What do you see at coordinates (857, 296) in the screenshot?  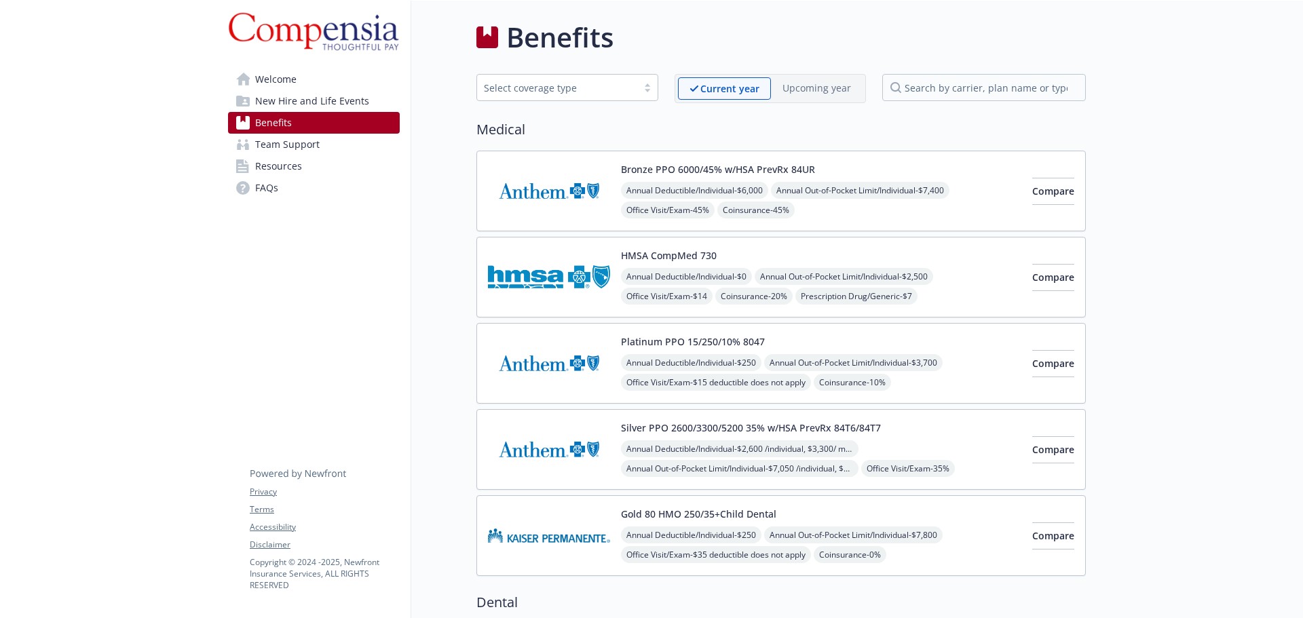 I see `span: Prescription Drug/Generic - $7` at bounding box center [857, 296].